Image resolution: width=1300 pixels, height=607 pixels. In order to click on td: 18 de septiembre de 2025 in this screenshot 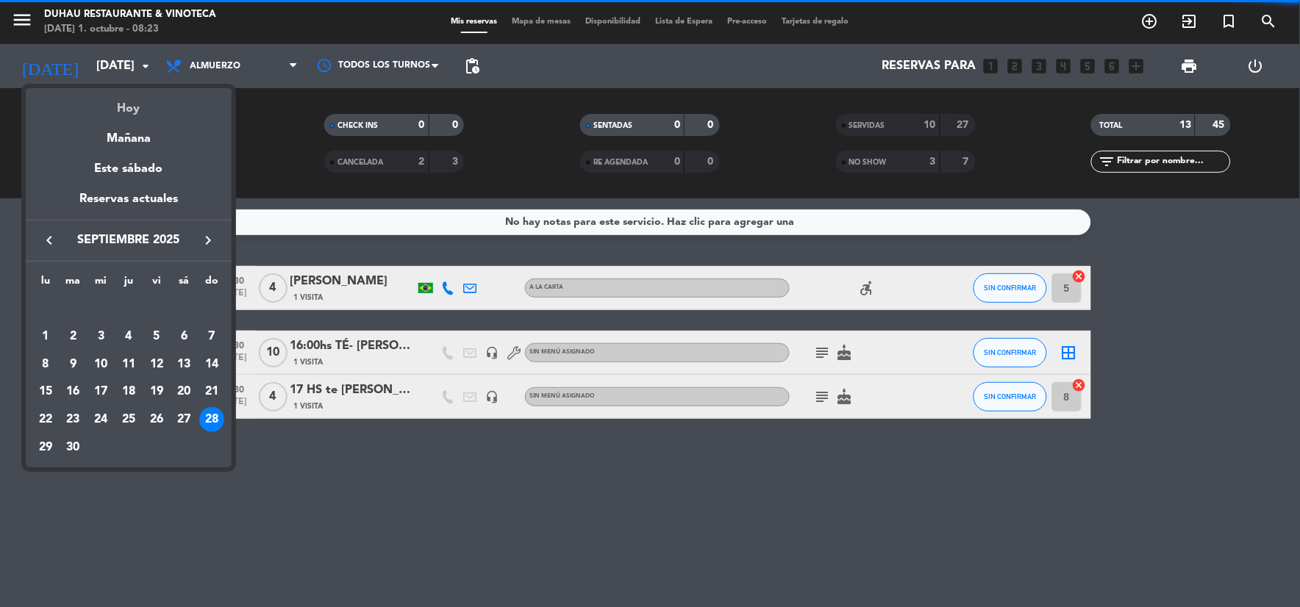, I will do `click(129, 392)`.